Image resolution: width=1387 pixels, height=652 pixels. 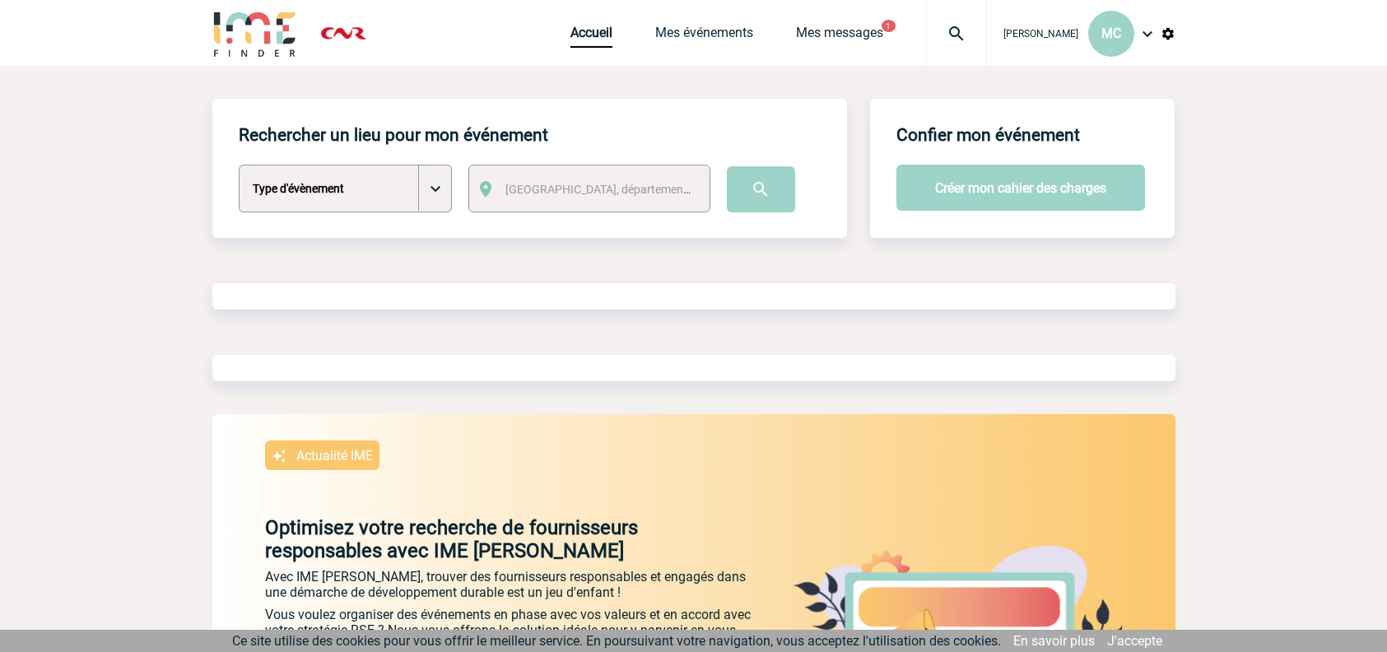 I want to click on input: Submit, so click(x=761, y=189).